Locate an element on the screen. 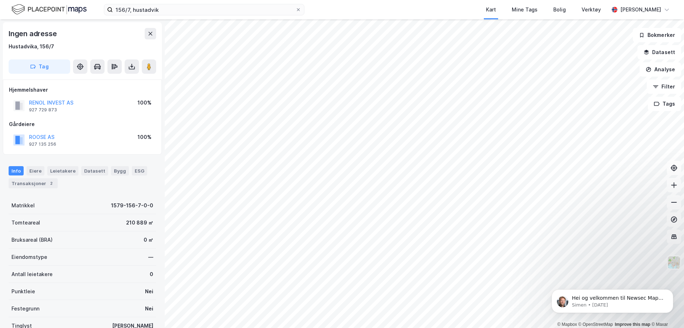 The height and width of the screenshot is (328, 684). button: Filter is located at coordinates (664, 87).